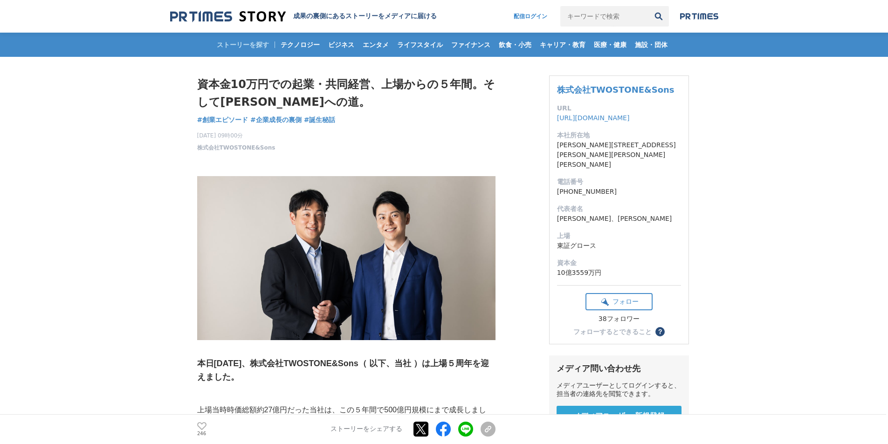 The width and height of the screenshot is (888, 444). What do you see at coordinates (619, 135) in the screenshot?
I see `dt: 本社所在地` at bounding box center [619, 135].